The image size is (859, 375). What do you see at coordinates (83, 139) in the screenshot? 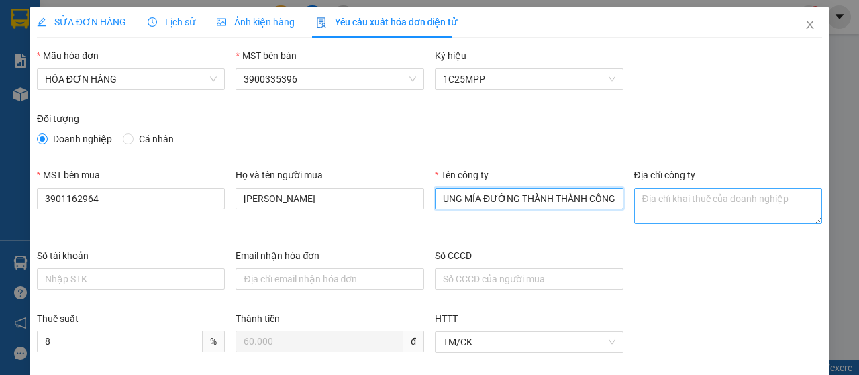
I see `span: Doanh nghiệp` at bounding box center [83, 139].